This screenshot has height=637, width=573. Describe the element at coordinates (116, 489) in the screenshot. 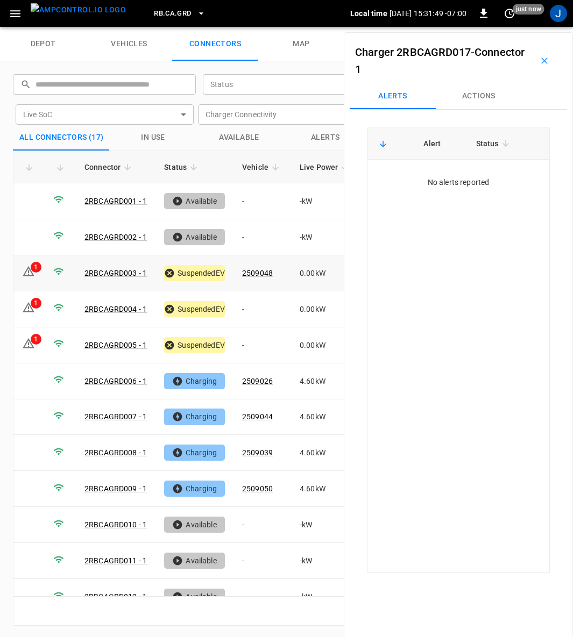

I see `a: 2RBCAGRD009 - 1` at that location.